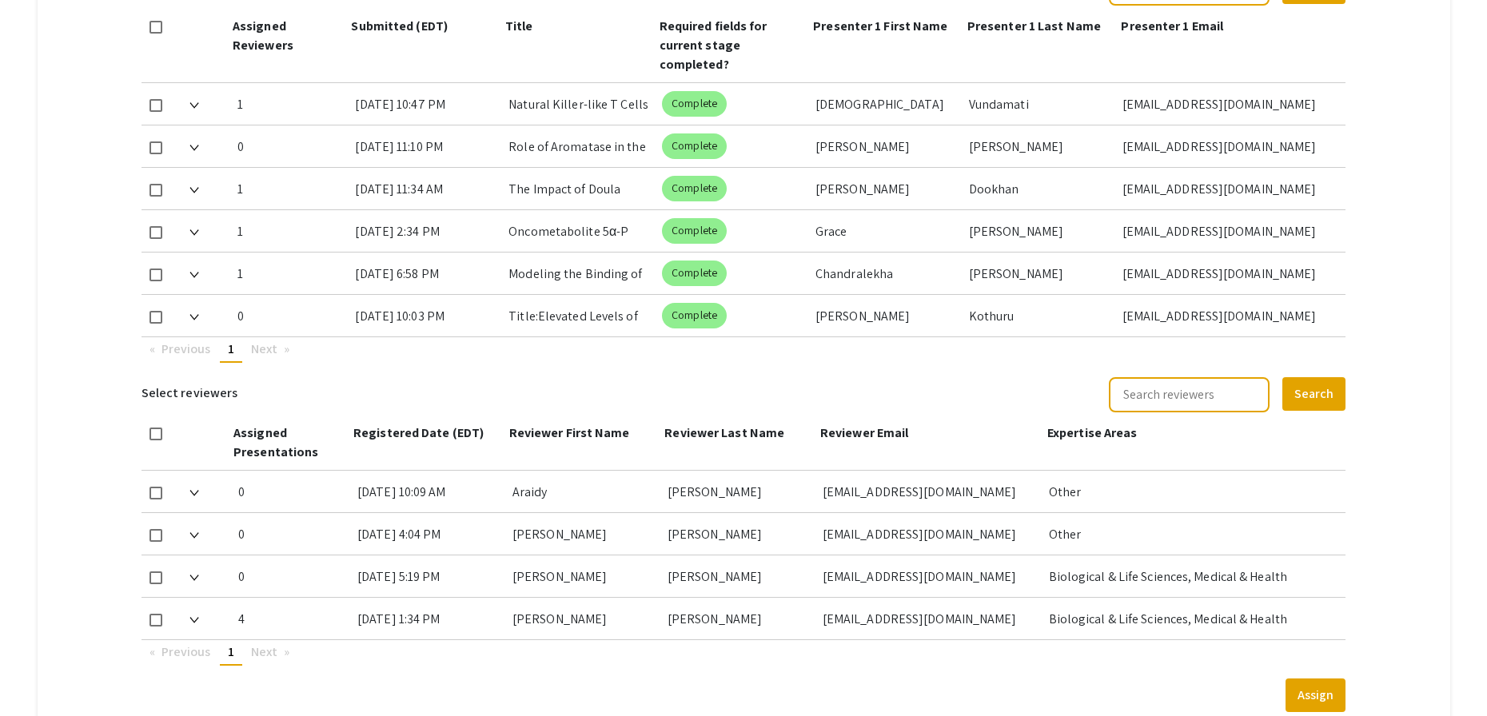 Image resolution: width=1487 pixels, height=716 pixels. Describe the element at coordinates (1191, 619) in the screenshot. I see `div: Biological & Life Sciences, Medical & Health Sciences, Other` at that location.